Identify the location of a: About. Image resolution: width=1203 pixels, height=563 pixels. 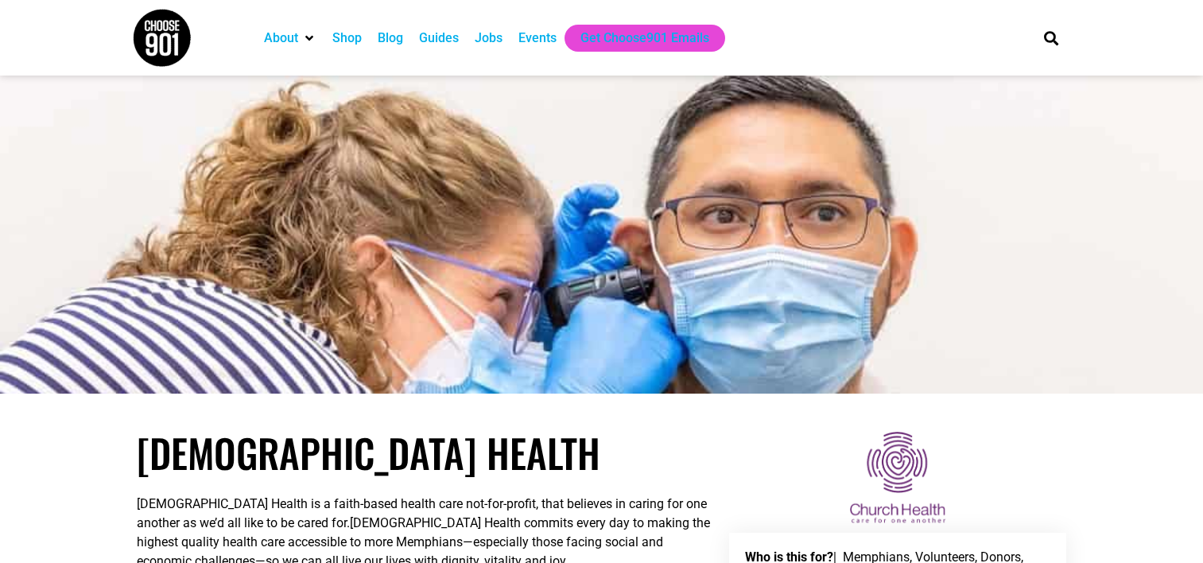
(281, 38).